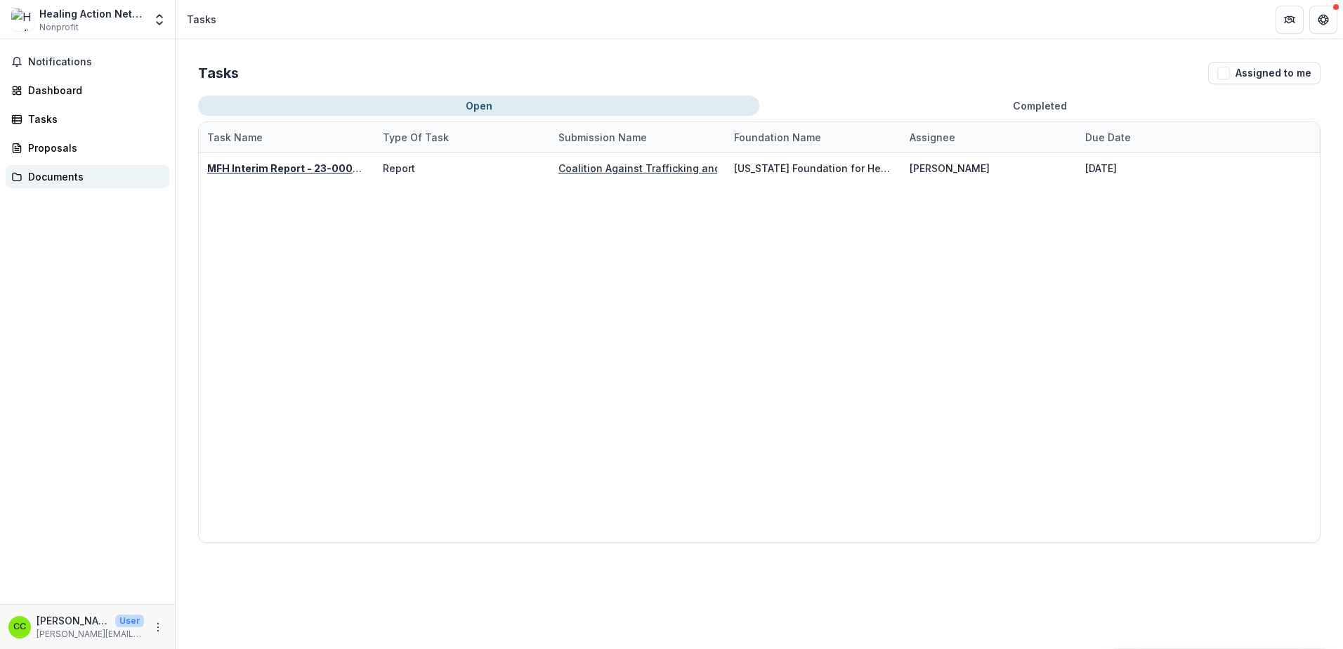 This screenshot has width=1343, height=649. I want to click on h2: Tasks, so click(218, 73).